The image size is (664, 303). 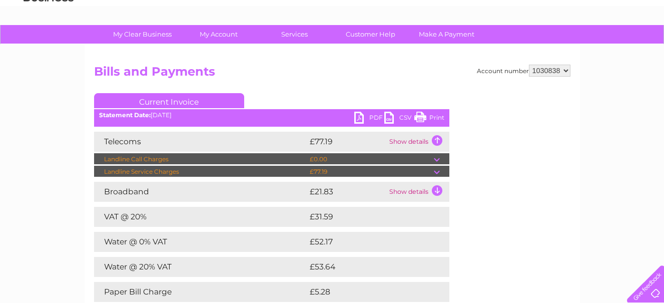 I want to click on a: Print, so click(x=429, y=119).